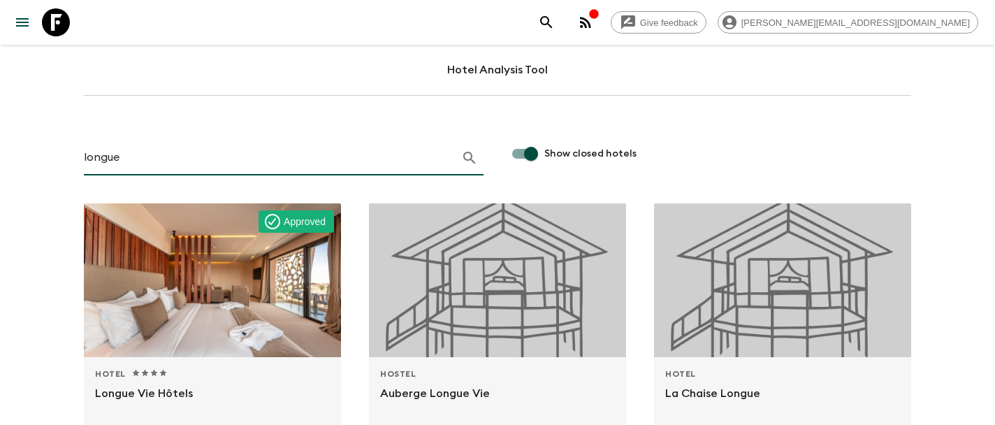 Image resolution: width=995 pixels, height=425 pixels. I want to click on button: search adventures, so click(546, 22).